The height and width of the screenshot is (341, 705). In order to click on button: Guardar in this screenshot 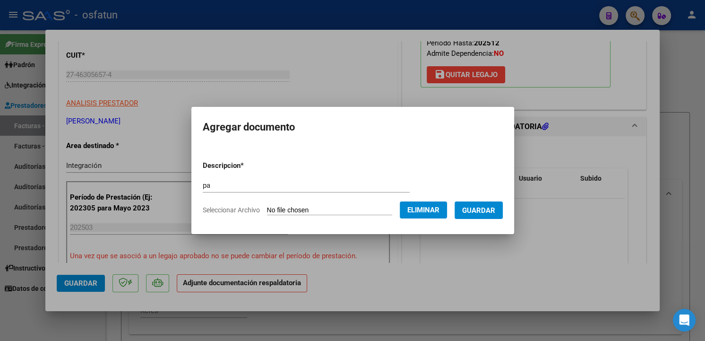, I will do `click(479, 210)`.